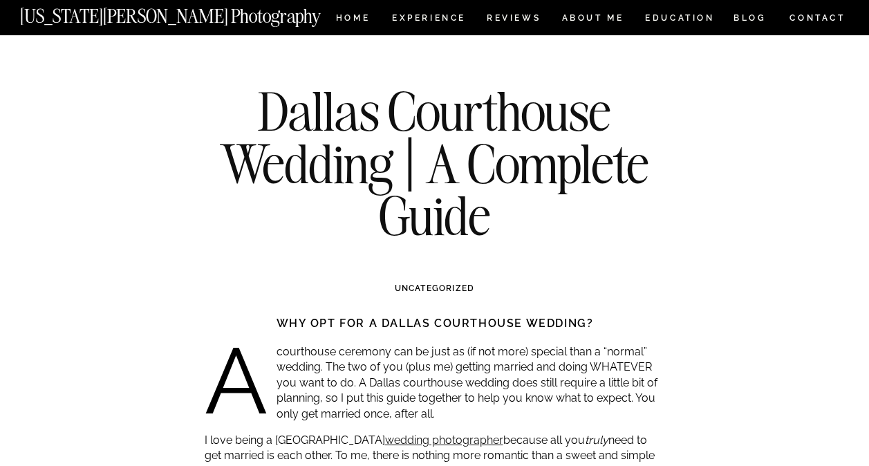 Image resolution: width=869 pixels, height=466 pixels. Describe the element at coordinates (353, 19) in the screenshot. I see `nav: HOME` at that location.